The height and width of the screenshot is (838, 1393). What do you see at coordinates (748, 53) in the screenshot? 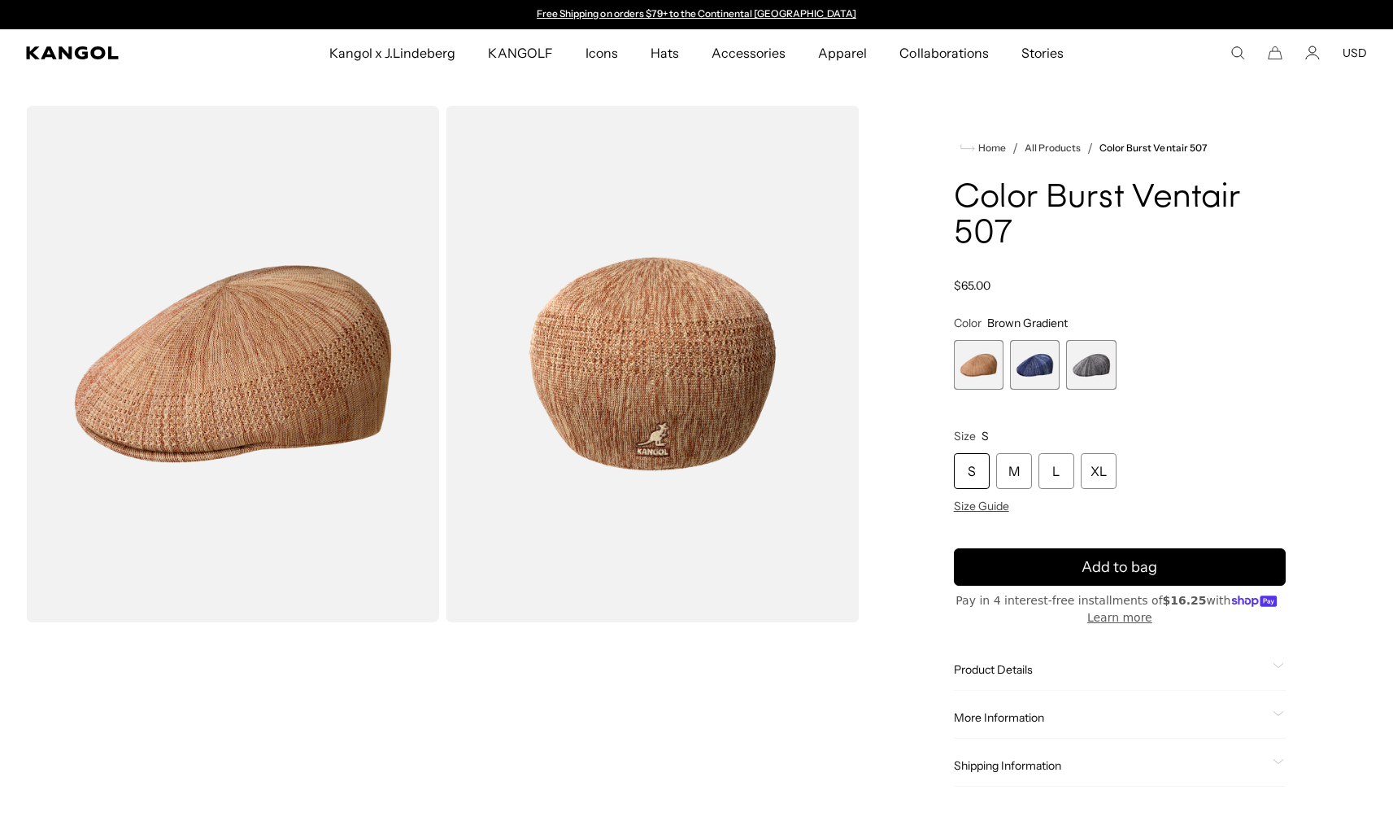
I see `a: Accessories` at bounding box center [748, 53].